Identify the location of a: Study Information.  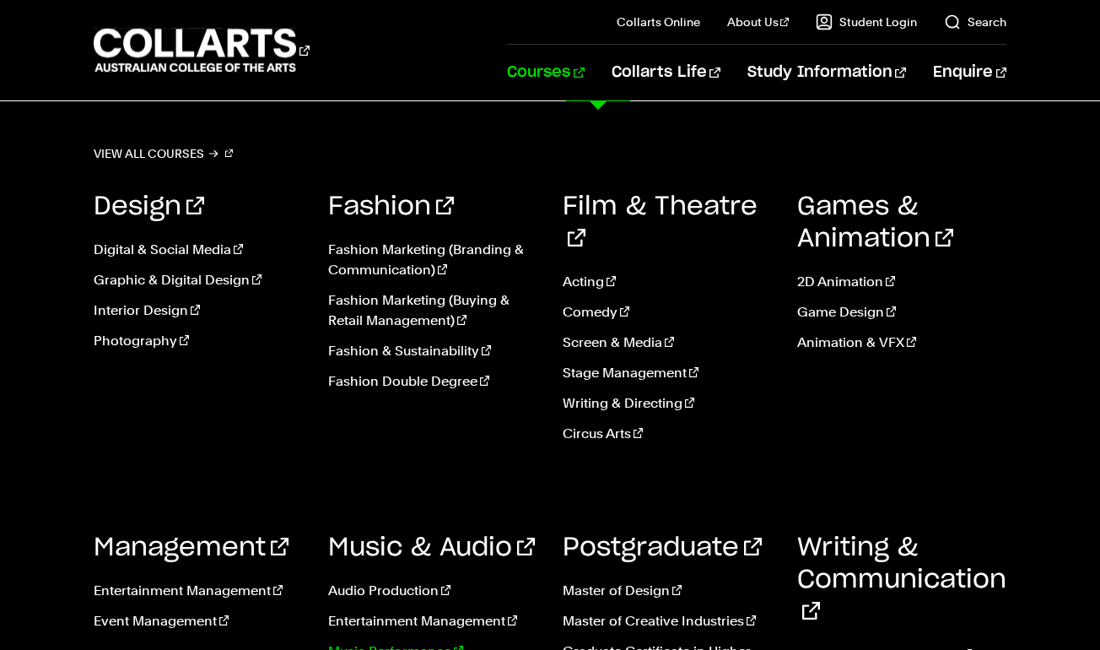
(827, 73).